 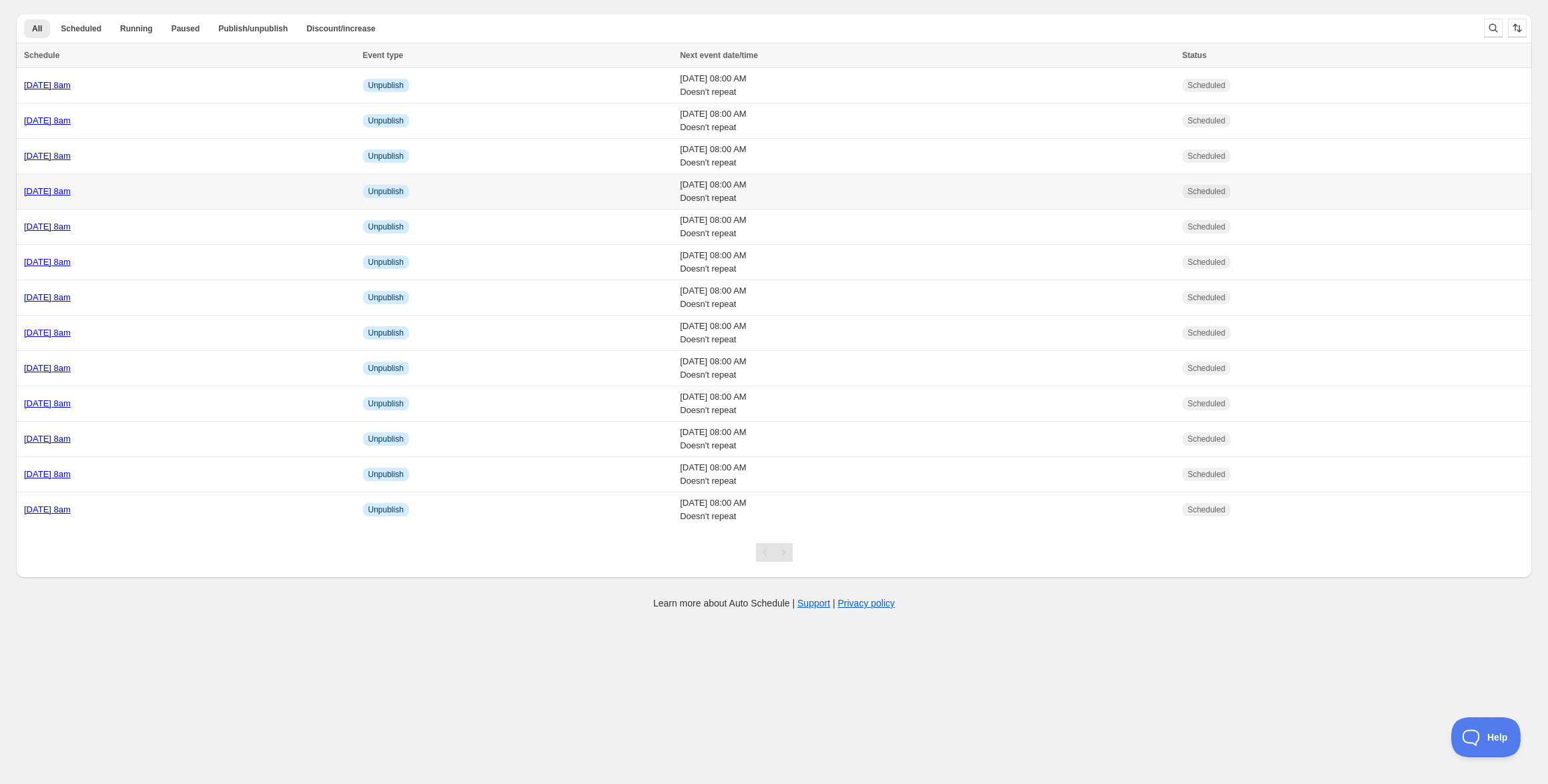 What do you see at coordinates (774, 552) in the screenshot?
I see `nav: Pagination` at bounding box center [774, 552].